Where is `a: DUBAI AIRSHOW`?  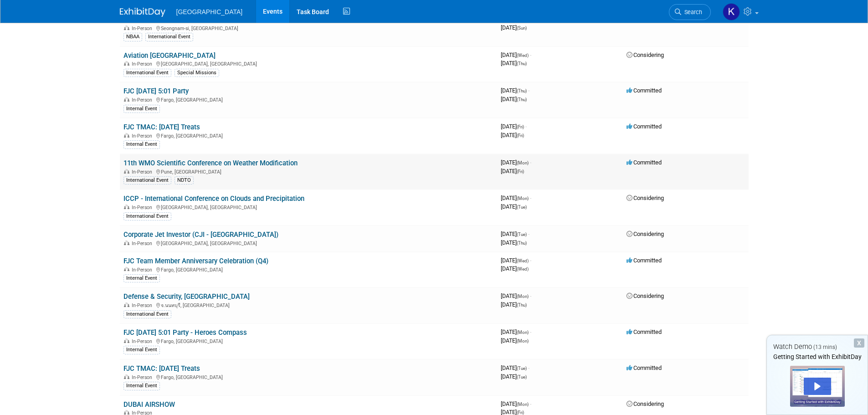
a: DUBAI AIRSHOW is located at coordinates (149, 405).